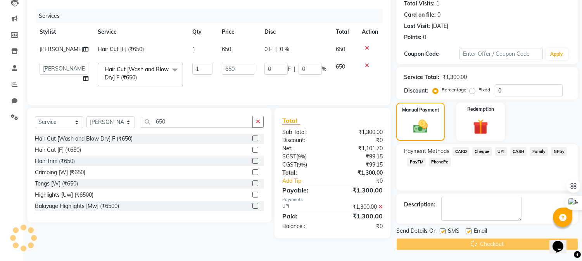  I want to click on div: ₹1,101.70, so click(361, 149).